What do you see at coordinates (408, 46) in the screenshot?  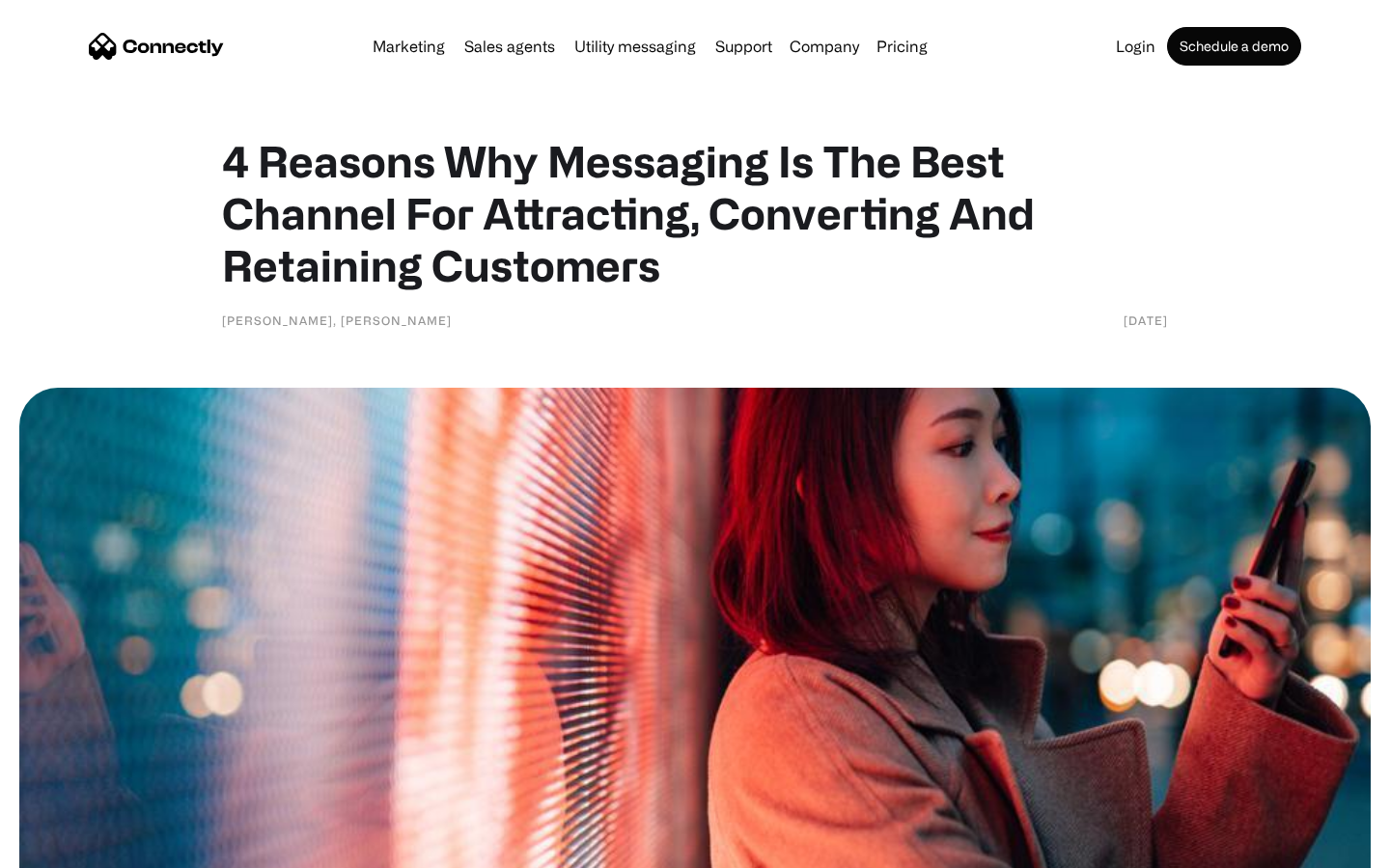 I see `a: Marketing` at bounding box center [408, 46].